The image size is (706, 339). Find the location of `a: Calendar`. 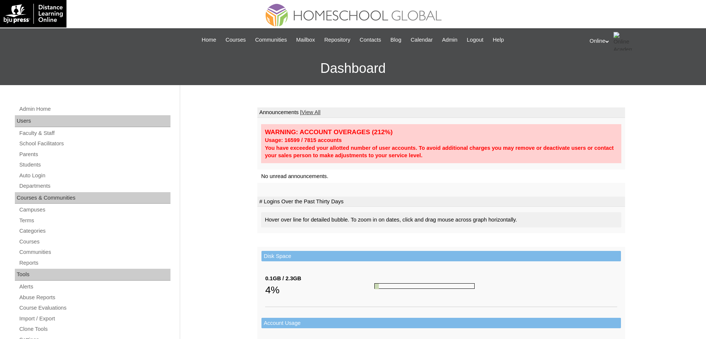

a: Calendar is located at coordinates (422, 40).